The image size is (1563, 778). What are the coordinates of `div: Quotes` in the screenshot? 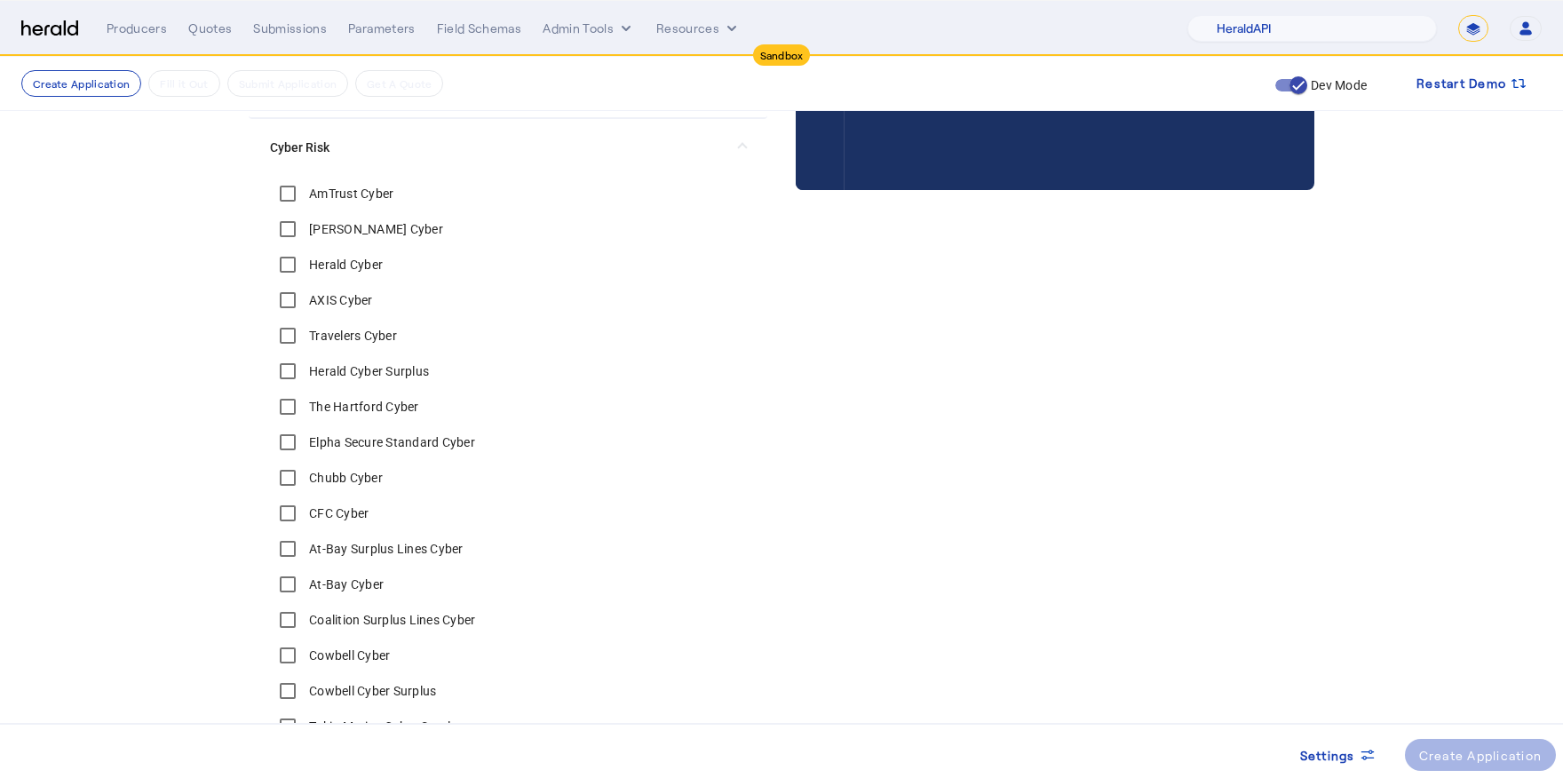 It's located at (210, 28).